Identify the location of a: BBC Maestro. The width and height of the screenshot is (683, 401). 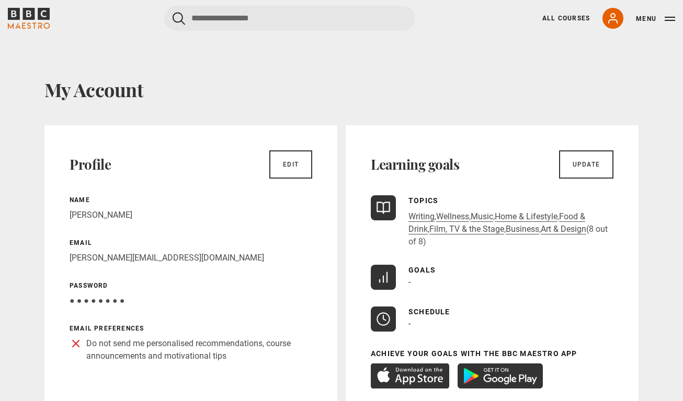
(29, 18).